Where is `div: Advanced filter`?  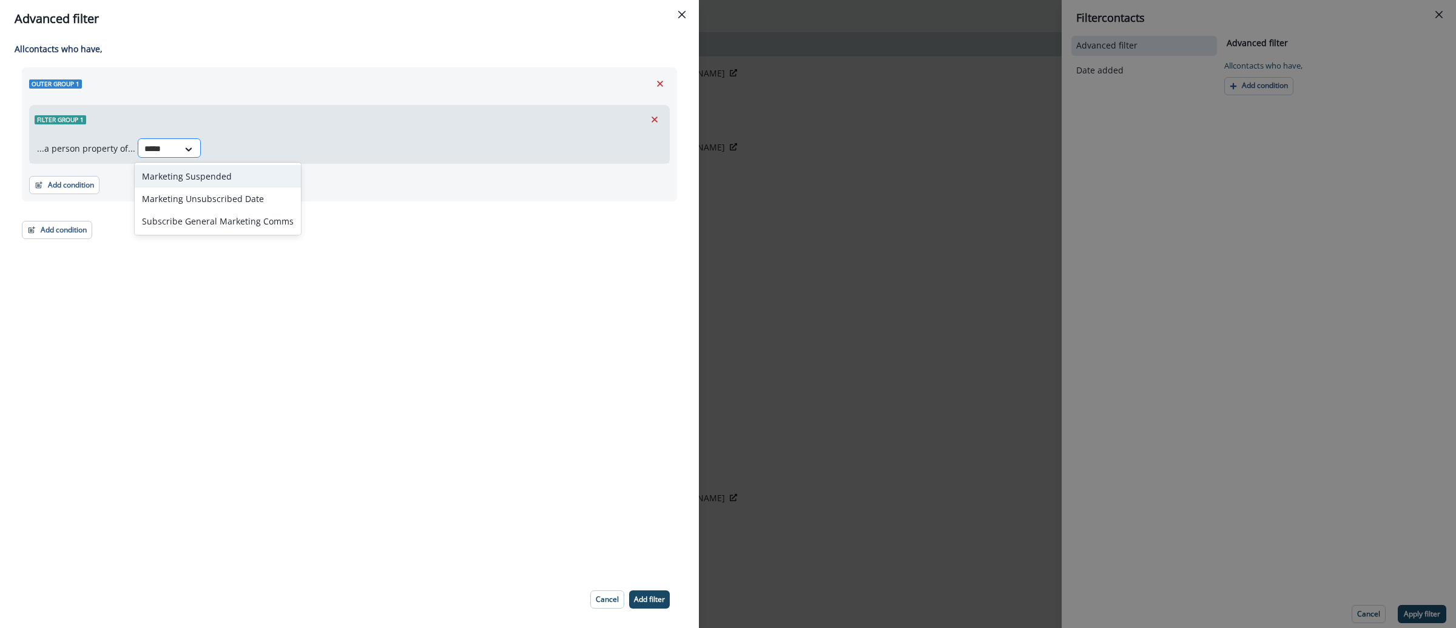 div: Advanced filter is located at coordinates (349, 19).